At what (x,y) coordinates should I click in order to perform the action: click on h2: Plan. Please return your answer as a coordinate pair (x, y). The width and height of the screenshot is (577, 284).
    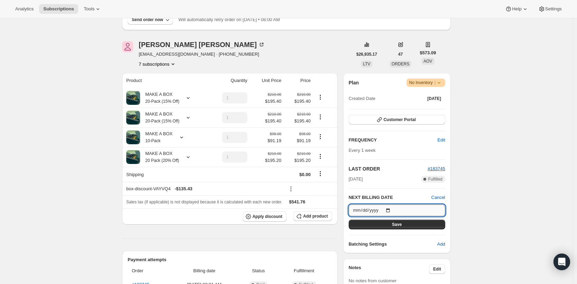
    Looking at the image, I should click on (354, 83).